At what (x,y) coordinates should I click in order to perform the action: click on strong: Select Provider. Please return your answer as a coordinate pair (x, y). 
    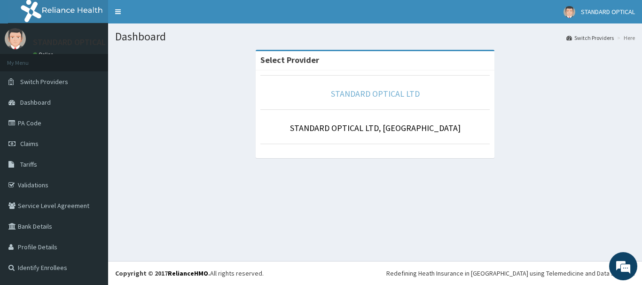
    Looking at the image, I should click on (290, 60).